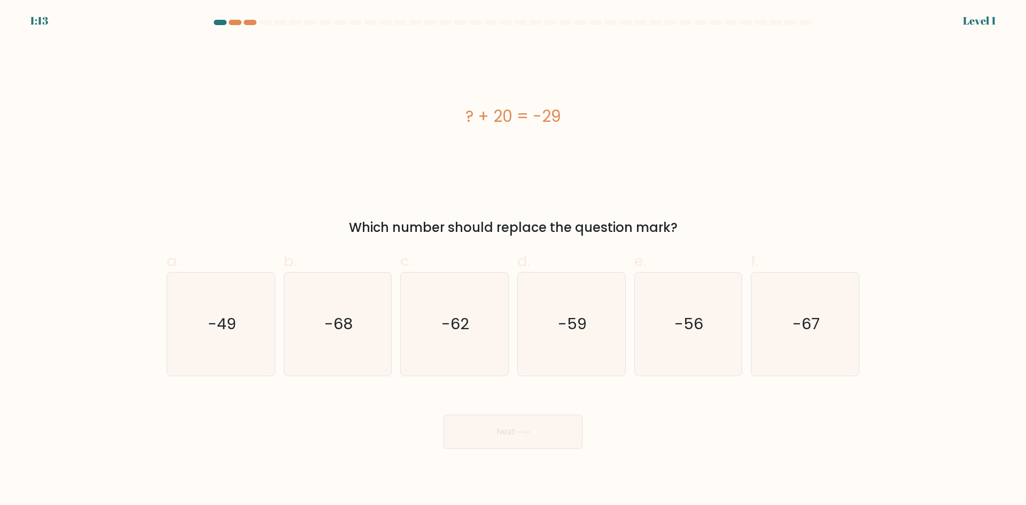  Describe the element at coordinates (513, 432) in the screenshot. I see `button: Next` at that location.